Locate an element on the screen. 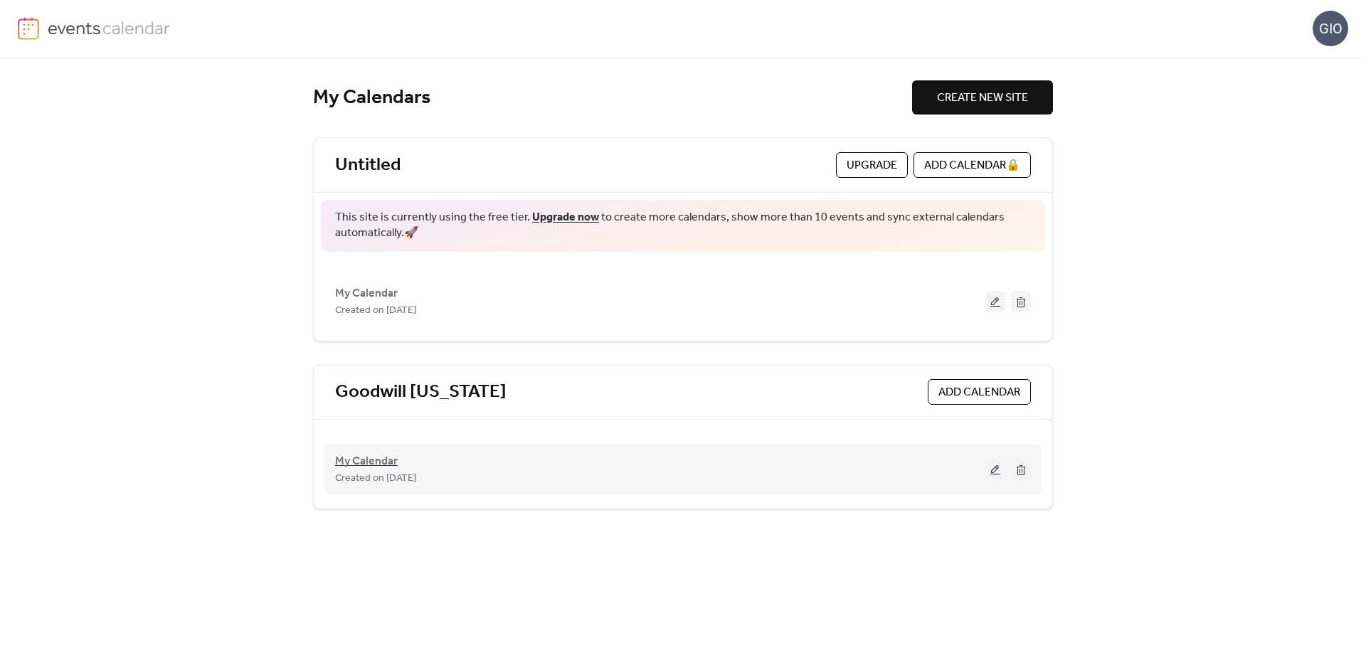  span: CREATE NEW SITE is located at coordinates (983, 98).